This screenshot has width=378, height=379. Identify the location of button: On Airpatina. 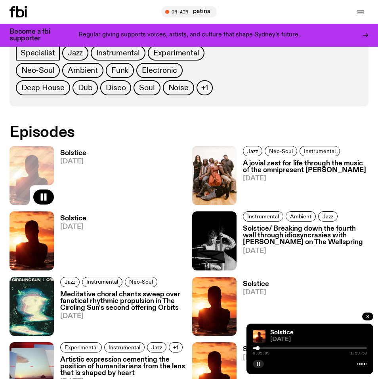
(189, 12).